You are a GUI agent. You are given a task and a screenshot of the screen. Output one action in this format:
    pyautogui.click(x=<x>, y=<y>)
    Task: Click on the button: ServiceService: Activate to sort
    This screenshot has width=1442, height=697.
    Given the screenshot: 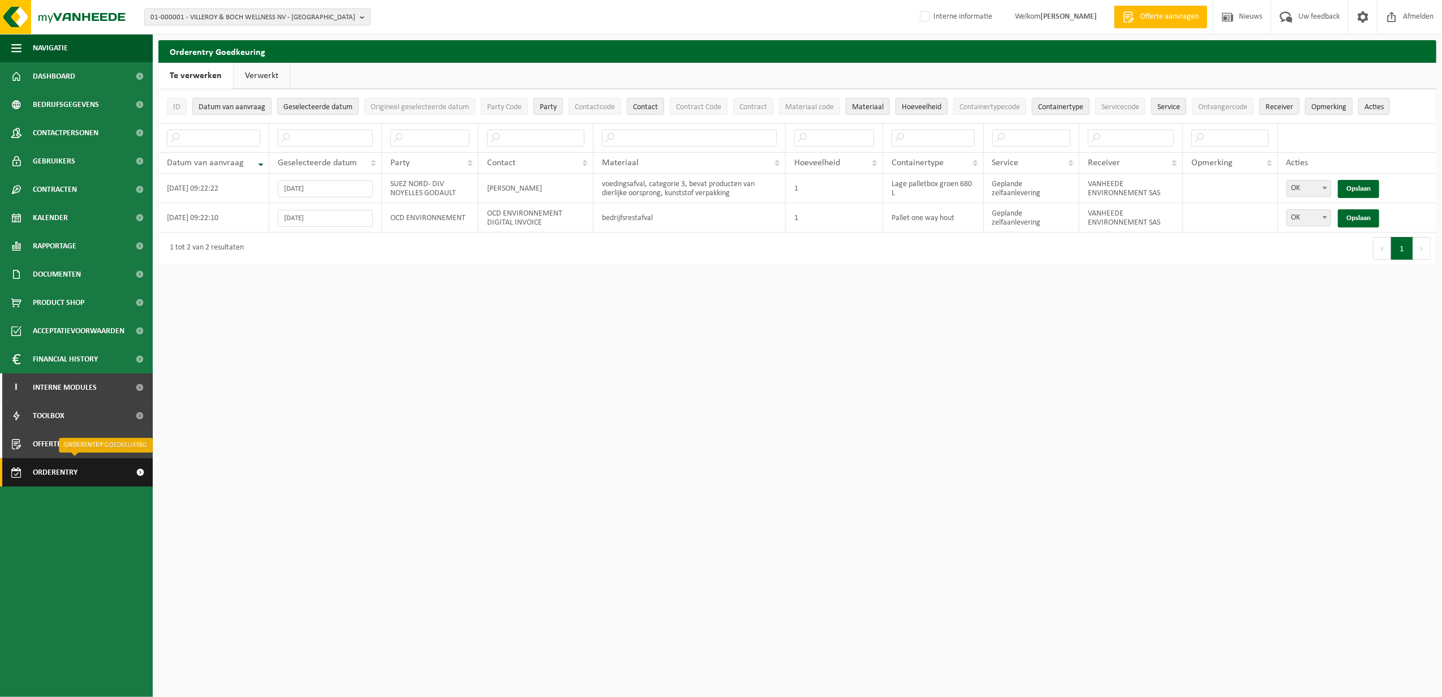 What is the action you would take?
    pyautogui.click(x=1169, y=106)
    